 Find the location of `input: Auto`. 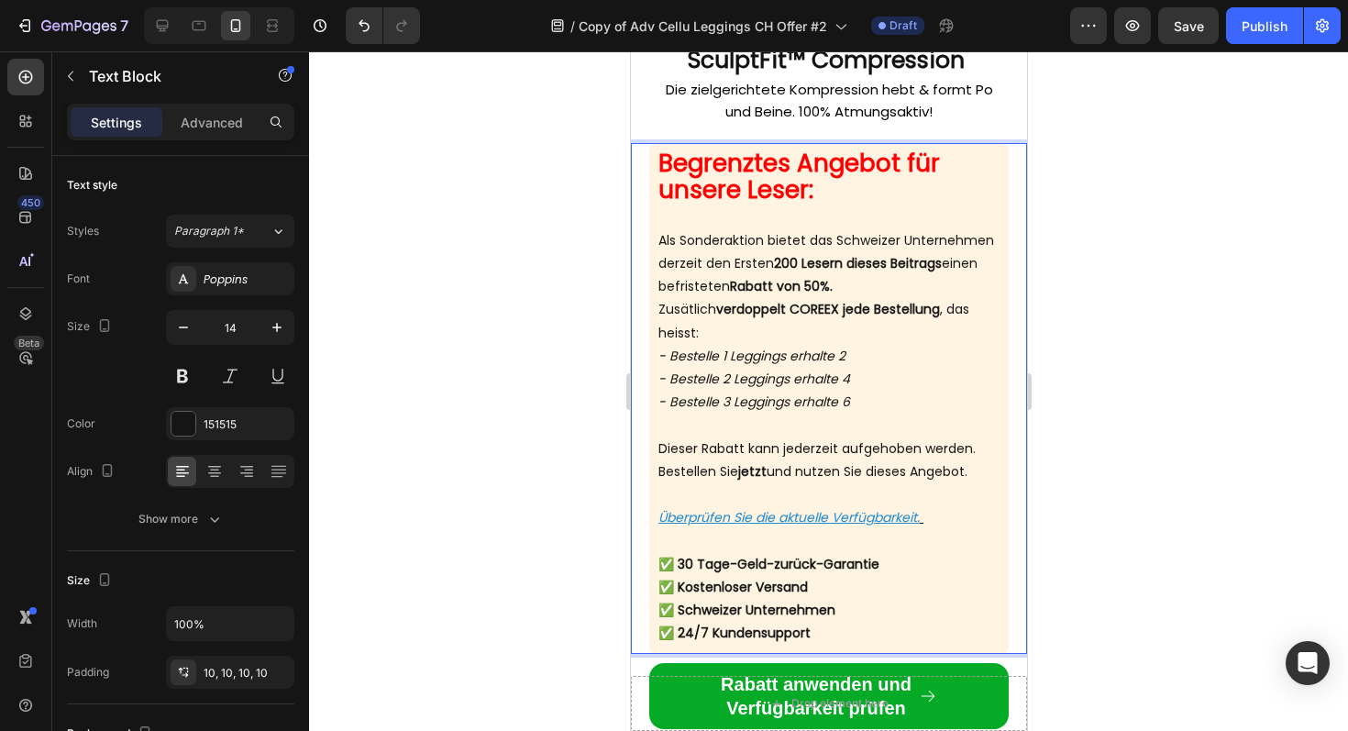

input: Auto is located at coordinates (230, 624).